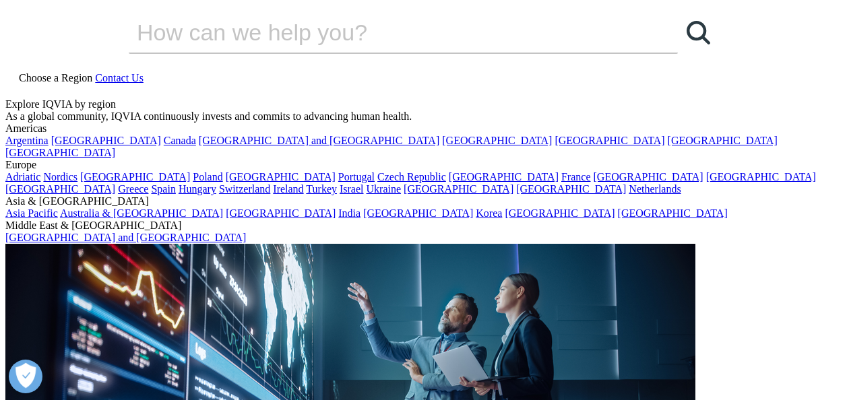 Image resolution: width=847 pixels, height=400 pixels. I want to click on a: Argentina, so click(27, 140).